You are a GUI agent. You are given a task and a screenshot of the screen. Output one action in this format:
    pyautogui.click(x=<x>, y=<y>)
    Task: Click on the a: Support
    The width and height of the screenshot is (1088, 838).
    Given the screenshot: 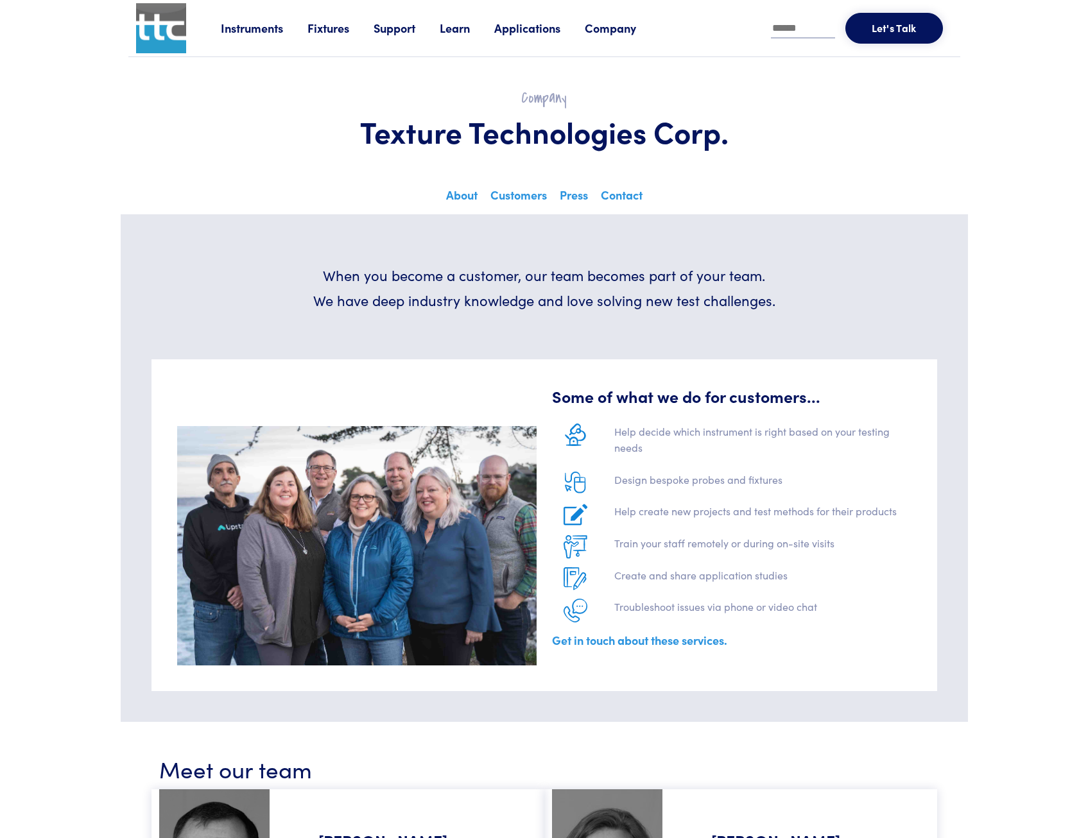 What is the action you would take?
    pyautogui.click(x=406, y=28)
    